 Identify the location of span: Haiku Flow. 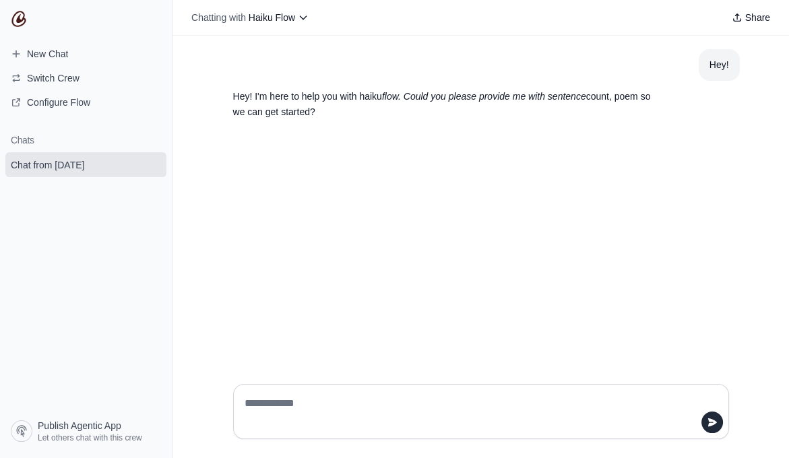
(272, 18).